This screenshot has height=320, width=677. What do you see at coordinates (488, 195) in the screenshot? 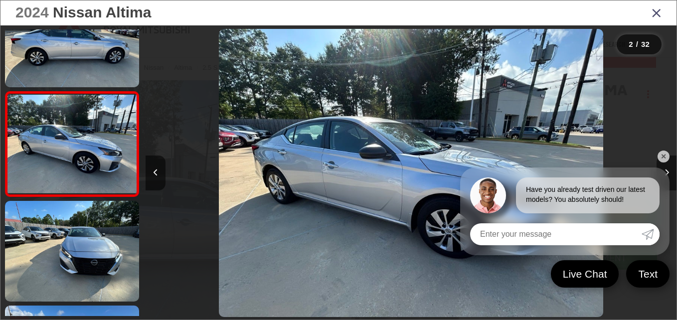
I see `img: Agent profile photo` at bounding box center [488, 195].